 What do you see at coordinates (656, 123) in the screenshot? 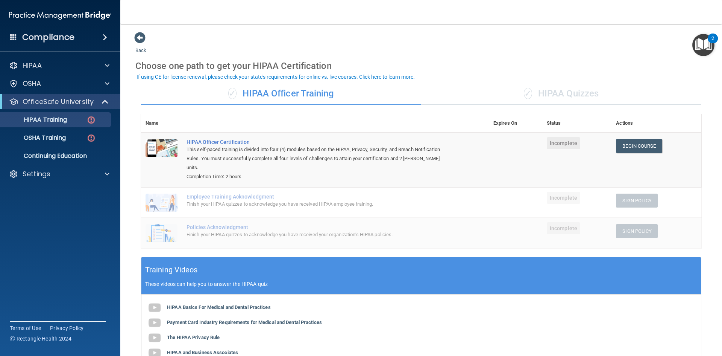
I see `th: Actions` at bounding box center [656, 123].